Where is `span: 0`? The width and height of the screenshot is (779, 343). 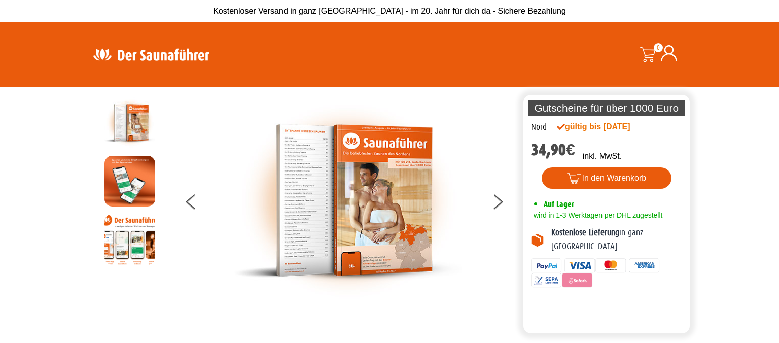 span: 0 is located at coordinates (658, 48).